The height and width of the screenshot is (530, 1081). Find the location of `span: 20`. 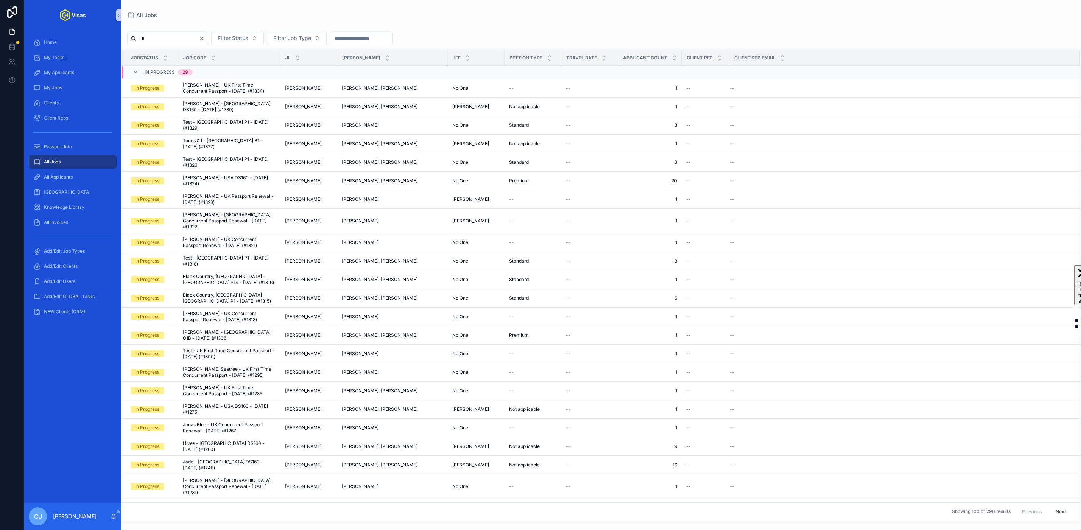

span: 20 is located at coordinates (650, 181).